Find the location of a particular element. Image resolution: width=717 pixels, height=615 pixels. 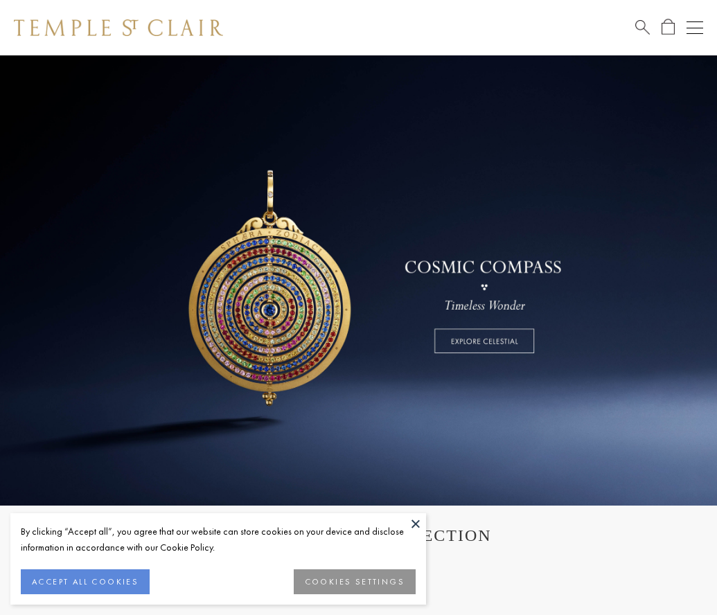

img: Temple St. Clair is located at coordinates (119, 28).